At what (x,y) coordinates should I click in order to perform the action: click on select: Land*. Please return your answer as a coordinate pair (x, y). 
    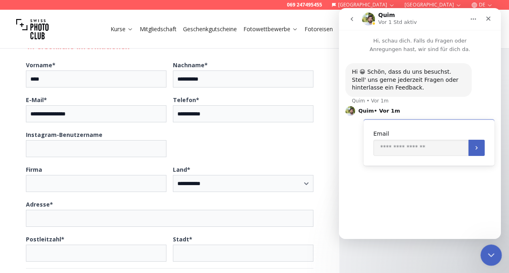
    Looking at the image, I should click on (243, 183).